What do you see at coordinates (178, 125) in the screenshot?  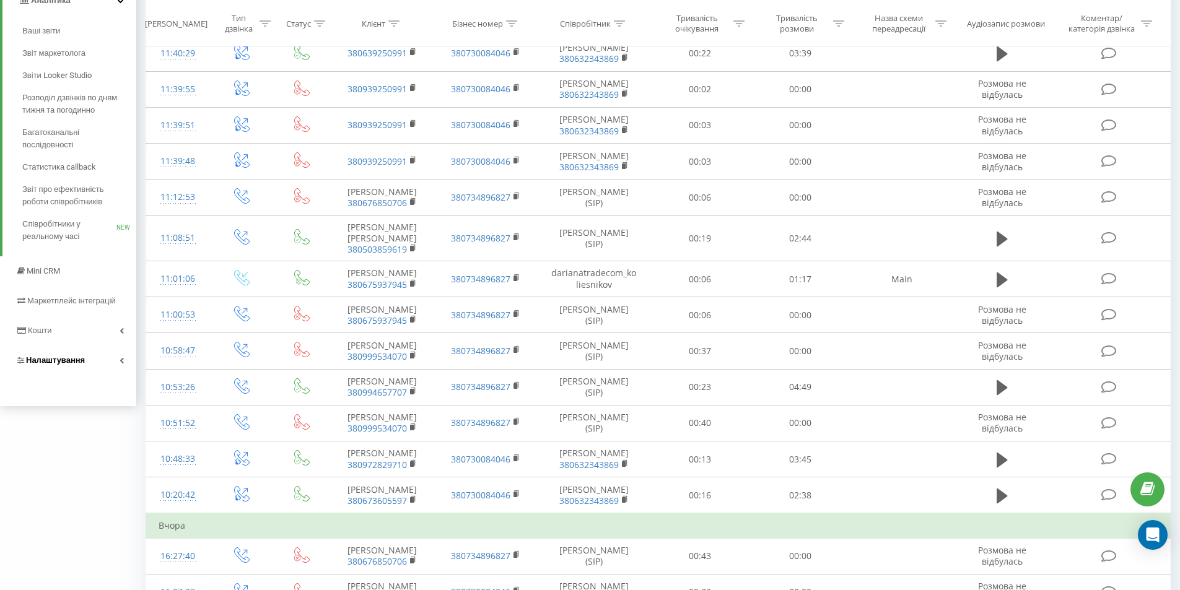 I see `div: 11:39:51` at bounding box center [178, 125].